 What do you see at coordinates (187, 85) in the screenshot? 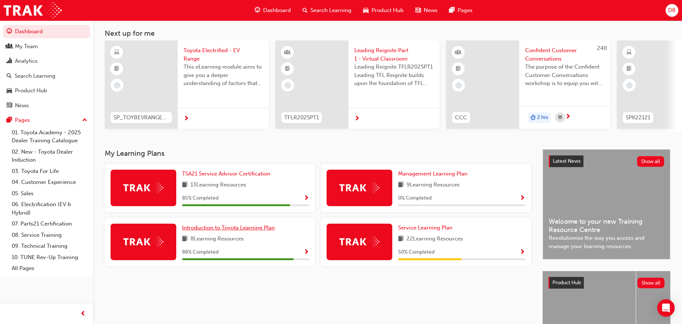
I see `a: SP_TOYBEVRANGE_ELToyota Electrified - EV RangeThis eLearning module aims to give you a deeper und...` at bounding box center [187, 85].